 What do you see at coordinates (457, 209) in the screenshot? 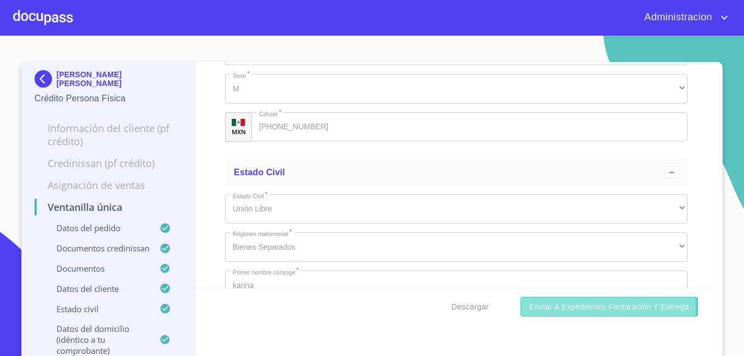
I see `div: Unión Libre` at bounding box center [457, 209].